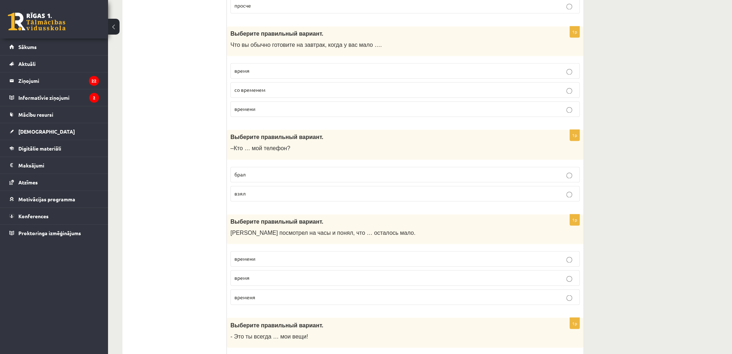 The width and height of the screenshot is (732, 354). What do you see at coordinates (570, 6) in the screenshot?
I see `input: просче` at bounding box center [570, 6].